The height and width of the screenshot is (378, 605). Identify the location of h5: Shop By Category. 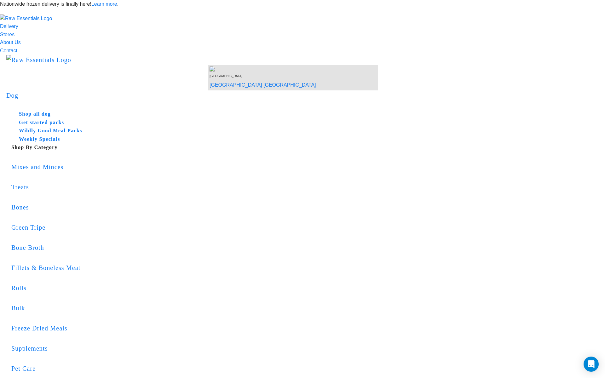
(192, 147).